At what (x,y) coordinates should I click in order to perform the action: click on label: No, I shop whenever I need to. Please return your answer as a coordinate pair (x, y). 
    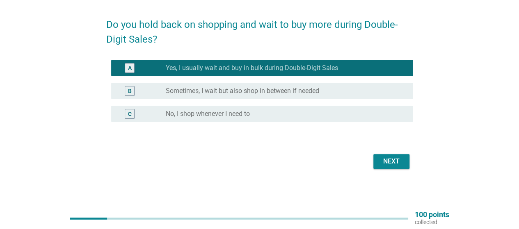
    Looking at the image, I should click on (207, 114).